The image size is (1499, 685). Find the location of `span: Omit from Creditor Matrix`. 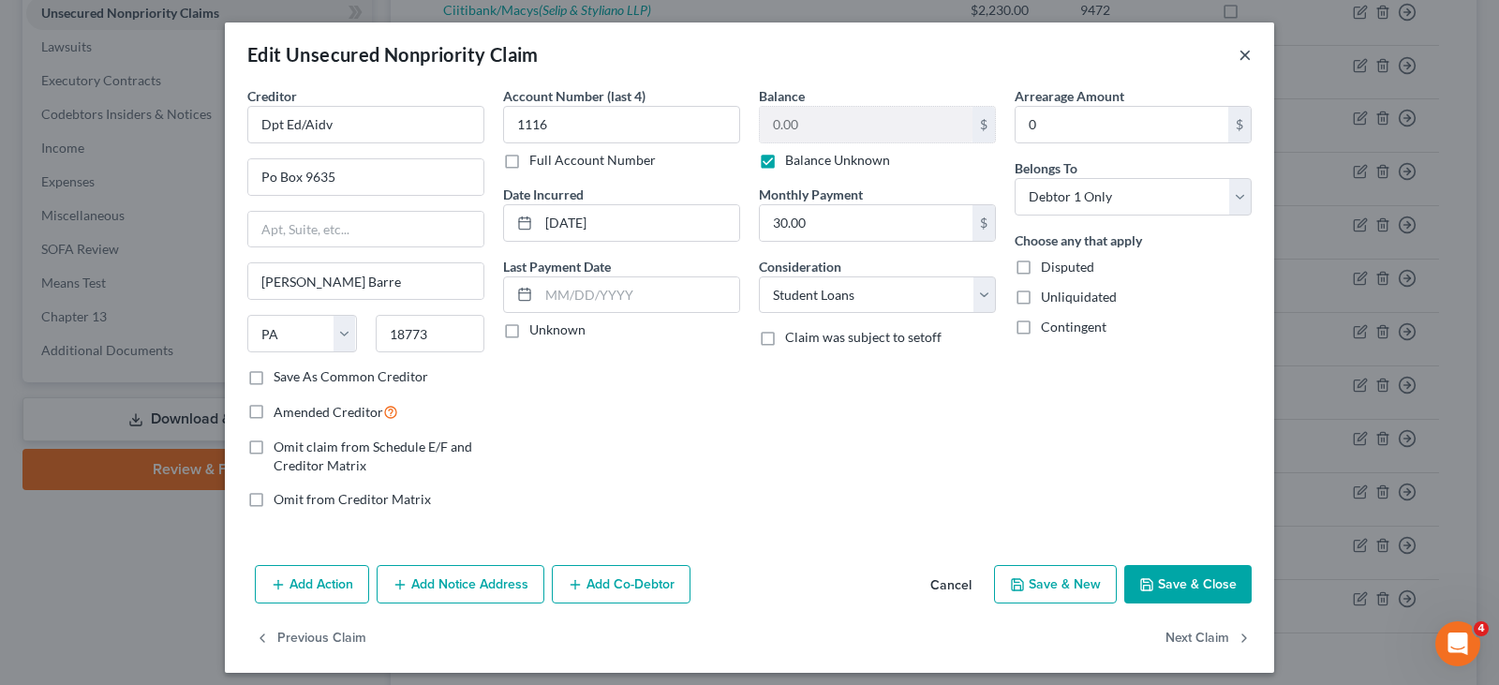

span: Omit from Creditor Matrix is located at coordinates (352, 499).